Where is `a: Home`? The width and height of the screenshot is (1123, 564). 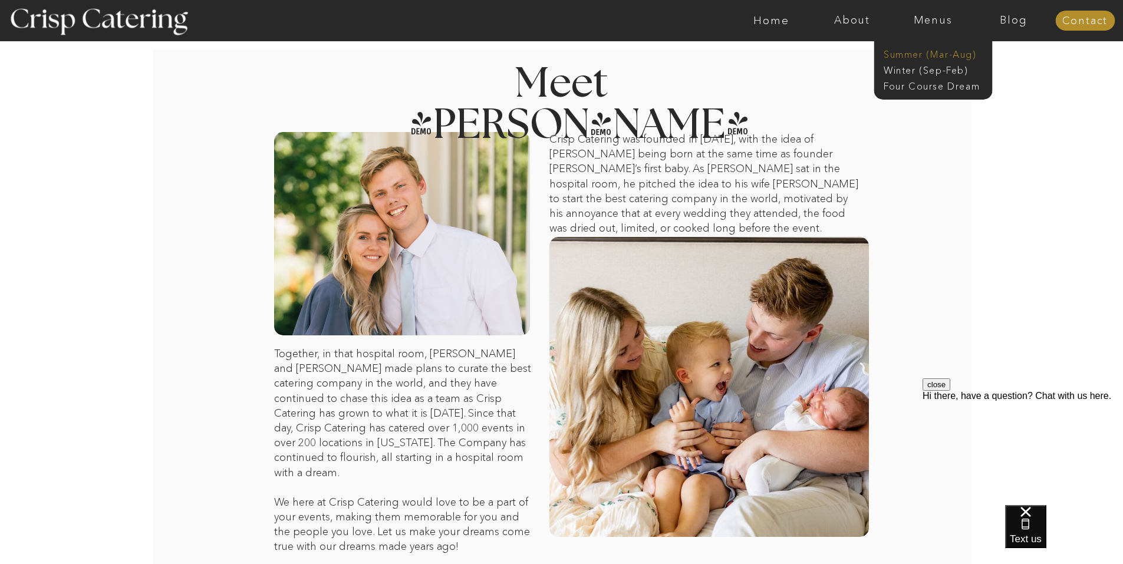
a: Home is located at coordinates (771, 21).